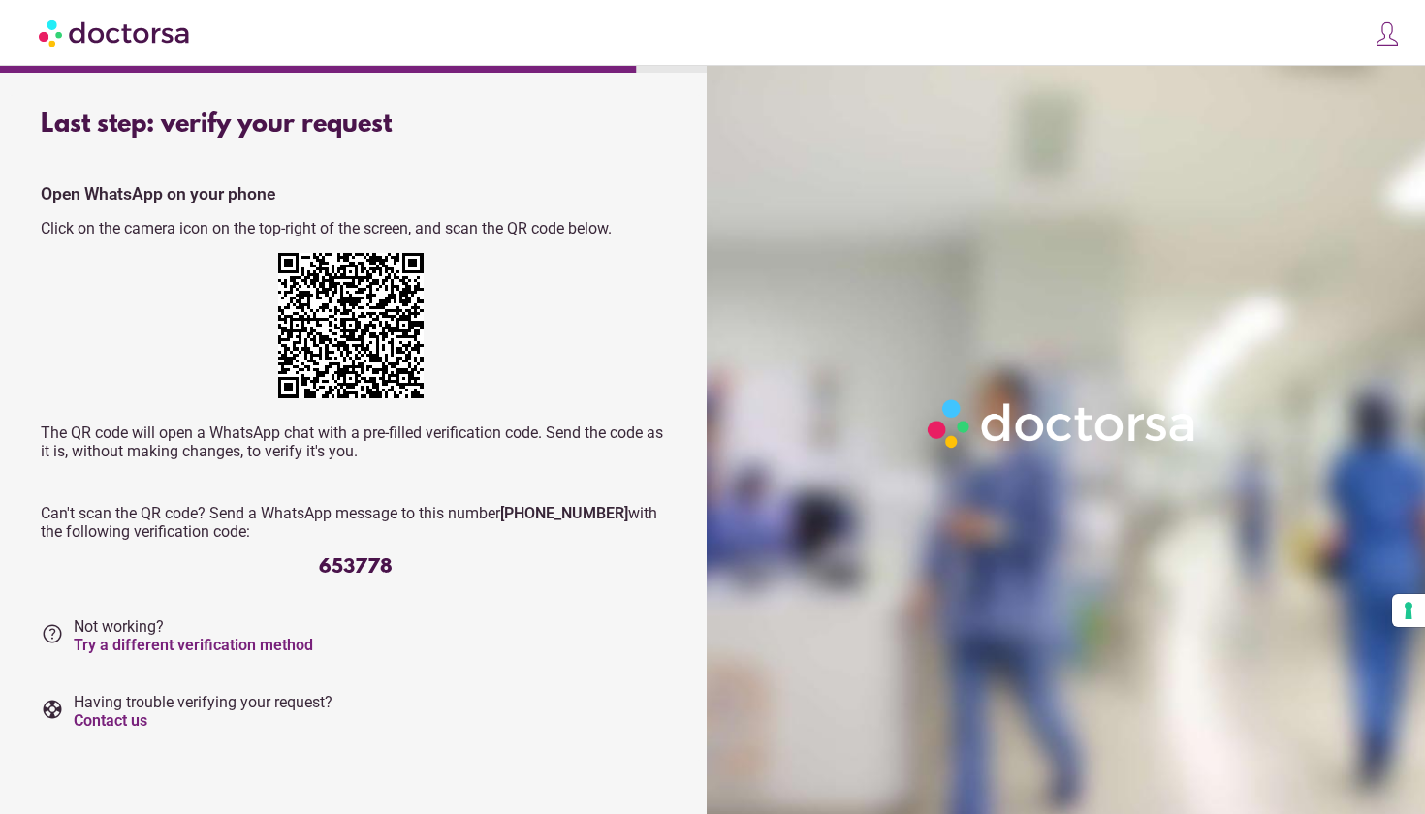 The width and height of the screenshot is (1425, 814). I want to click on img: Logo-Doctorsa-trans-White-partial-flat.png, so click(1062, 424).